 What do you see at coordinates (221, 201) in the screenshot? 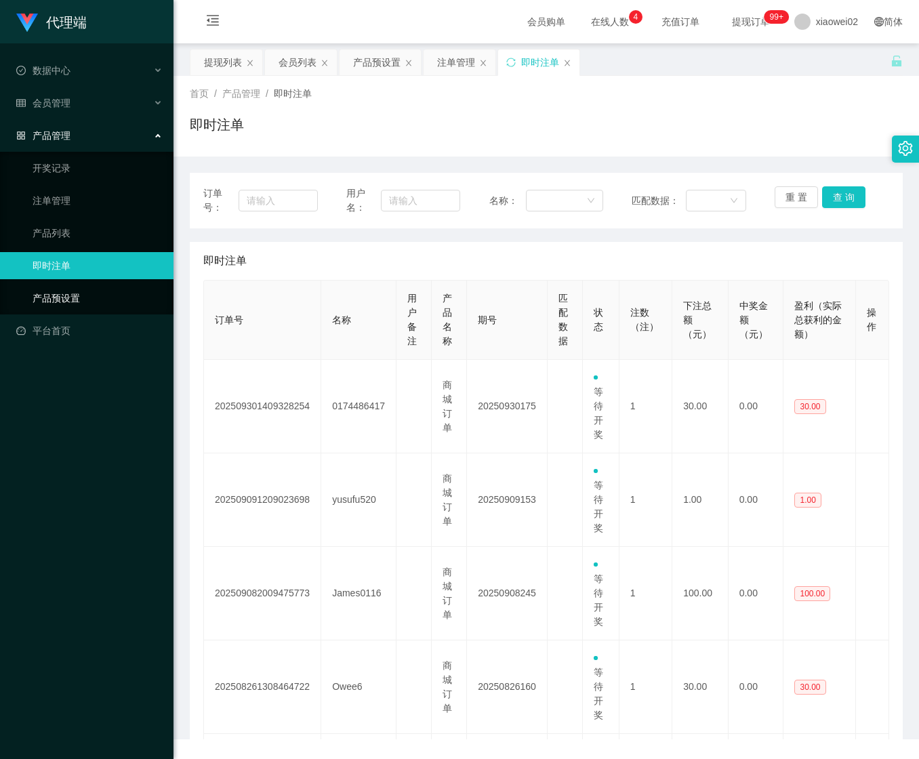
I see `span: 订单号：` at bounding box center [221, 201].